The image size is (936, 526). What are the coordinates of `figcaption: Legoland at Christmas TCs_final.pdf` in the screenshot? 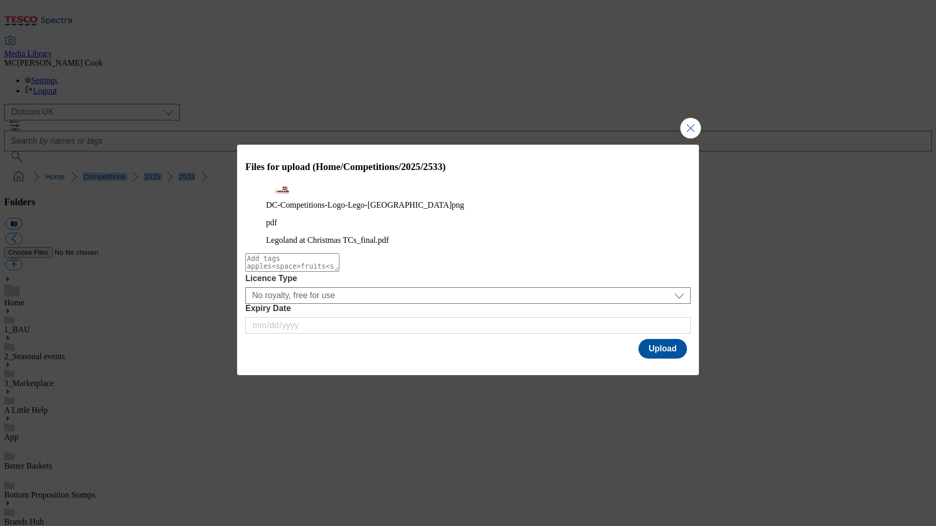 It's located at (468, 240).